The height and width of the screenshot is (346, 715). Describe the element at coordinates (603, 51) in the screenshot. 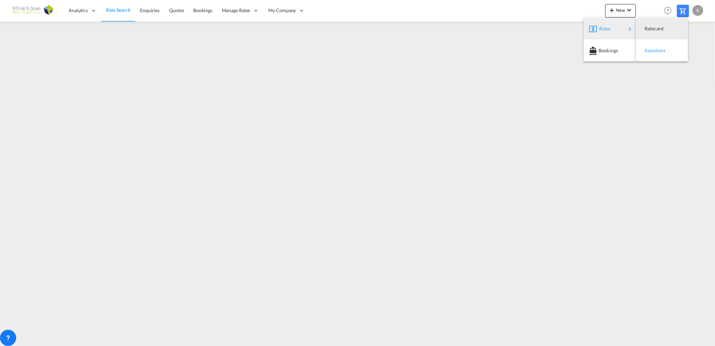

I see `span: Bookings` at that location.